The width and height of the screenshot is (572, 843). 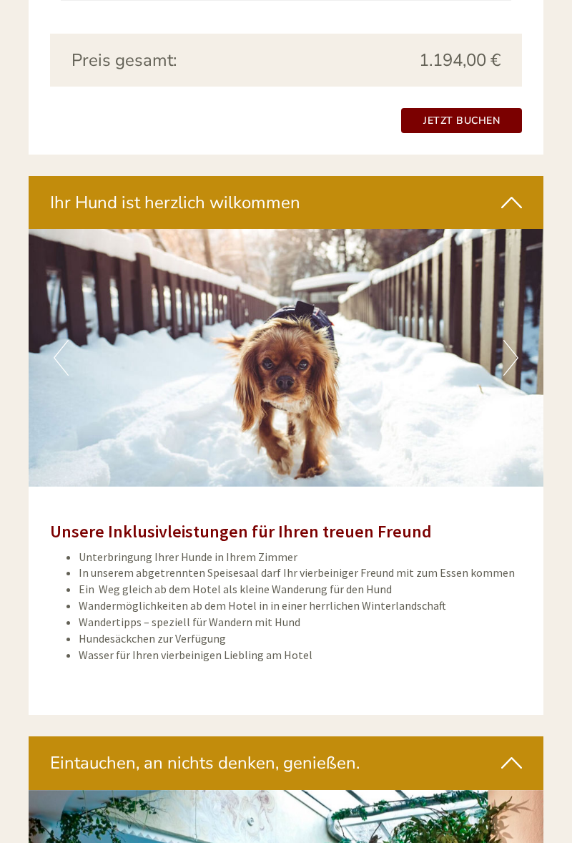 I want to click on li: Wandertipps – speziell für Wandern mit Hund, so click(x=300, y=622).